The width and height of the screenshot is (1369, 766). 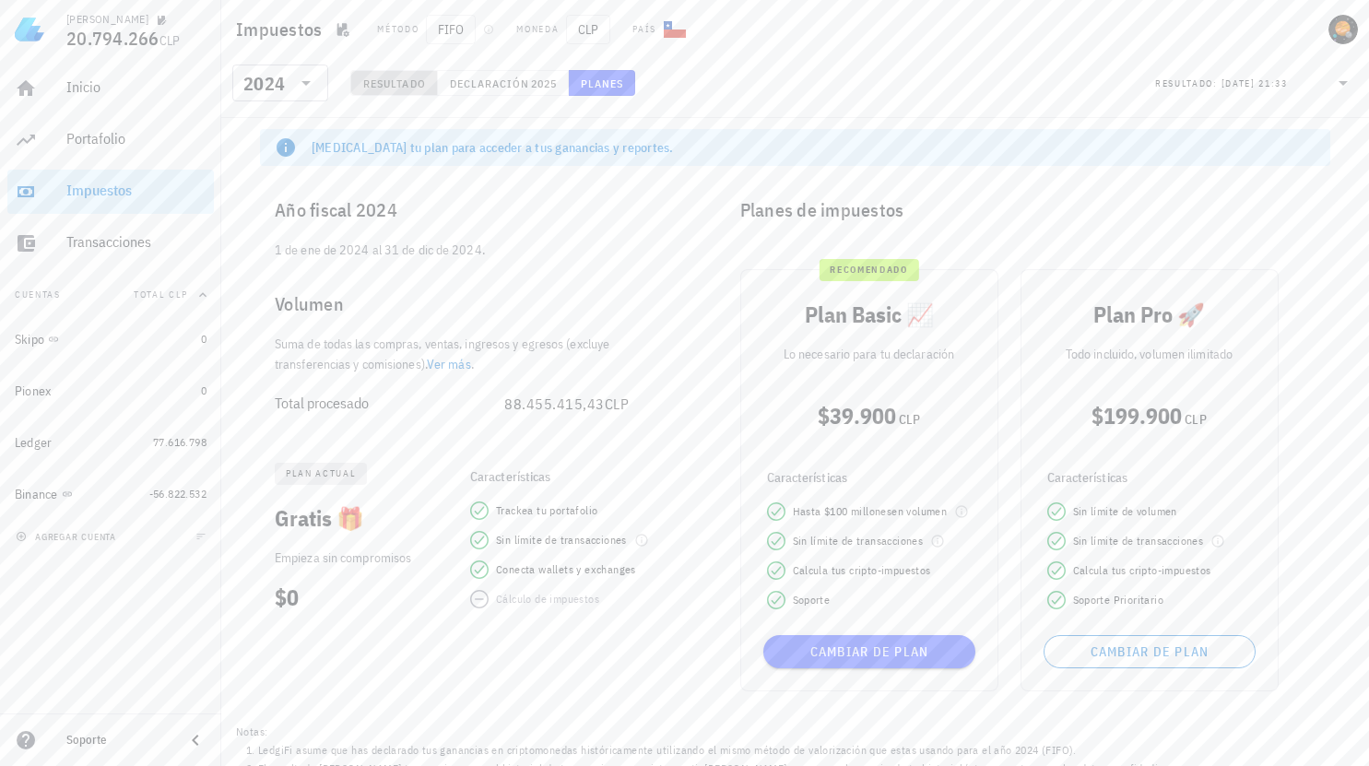 What do you see at coordinates (360, 558) in the screenshot?
I see `p: Empieza sin compromisos` at bounding box center [360, 558].